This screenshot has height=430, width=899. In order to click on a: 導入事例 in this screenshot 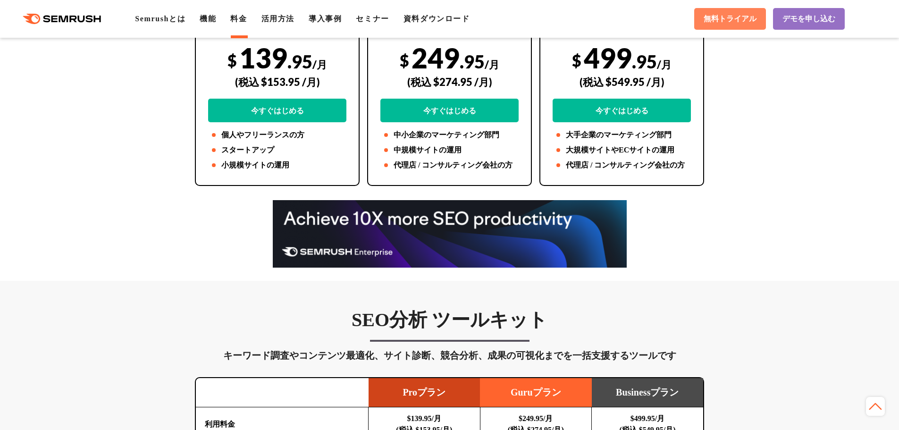, I will do `click(325, 18)`.